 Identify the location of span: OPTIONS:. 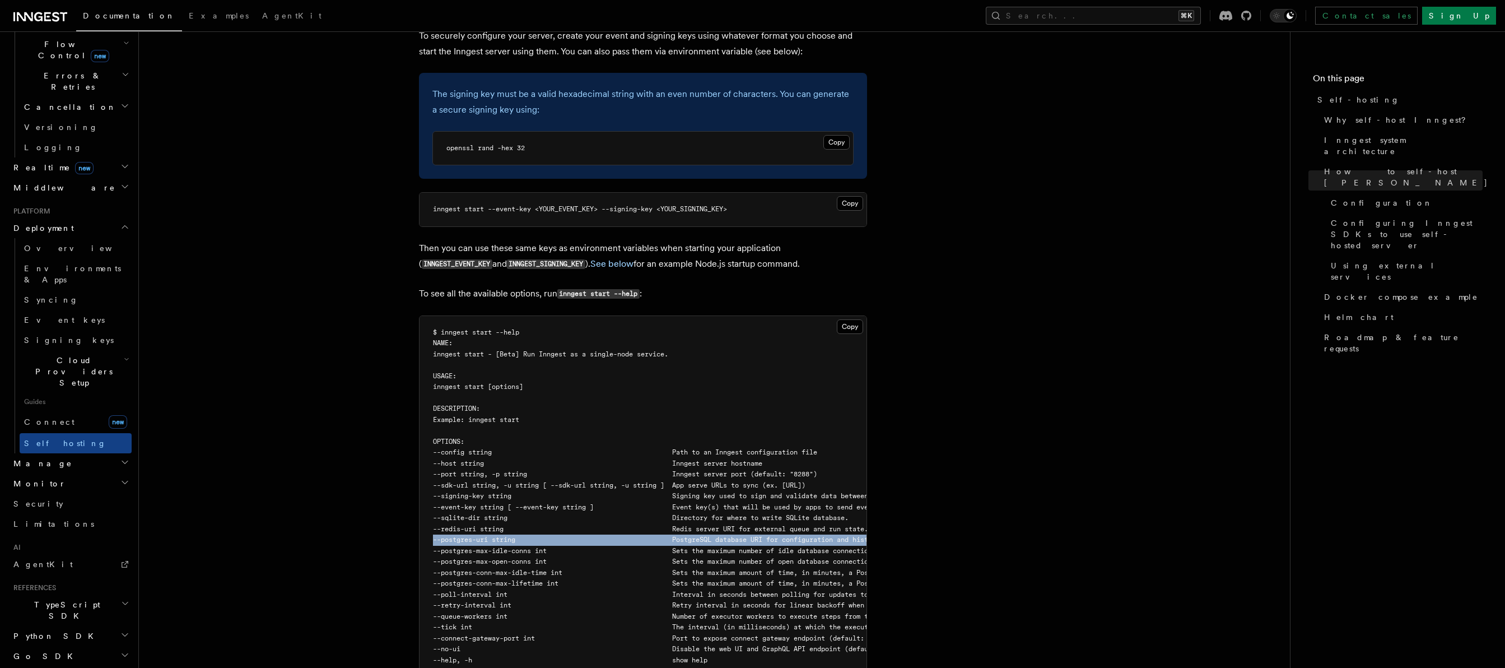
(449, 441).